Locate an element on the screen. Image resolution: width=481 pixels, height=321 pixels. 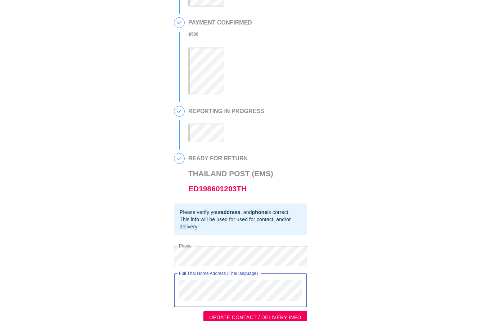
h3: Thailand Post (EMS) is located at coordinates (231, 181).